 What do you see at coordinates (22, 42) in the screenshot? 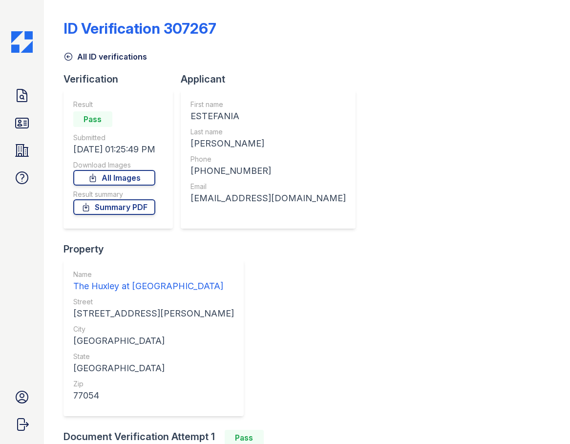
I see `img: CE_Icon_Blue-c292c112584629df590d857e76928e9f676e5b41ef8f769ba2f05ee15b207248.png` at bounding box center [22, 42].